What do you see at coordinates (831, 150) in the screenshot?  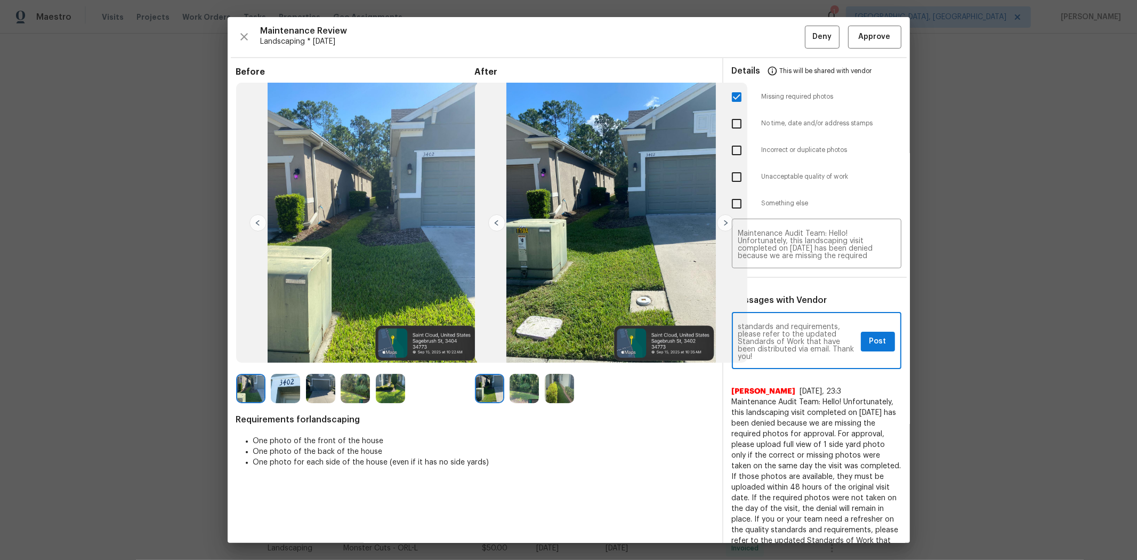 I see `span: Incorrect or duplicate photos` at bounding box center [831, 150].